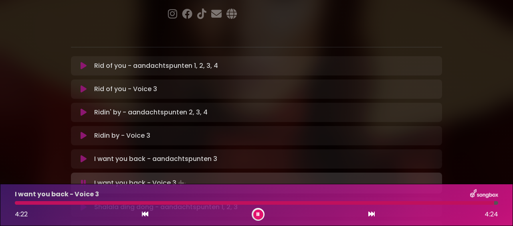 This screenshot has height=226, width=513. What do you see at coordinates (155, 159) in the screenshot?
I see `p: I want you back - aandachtspunten 3` at bounding box center [155, 159].